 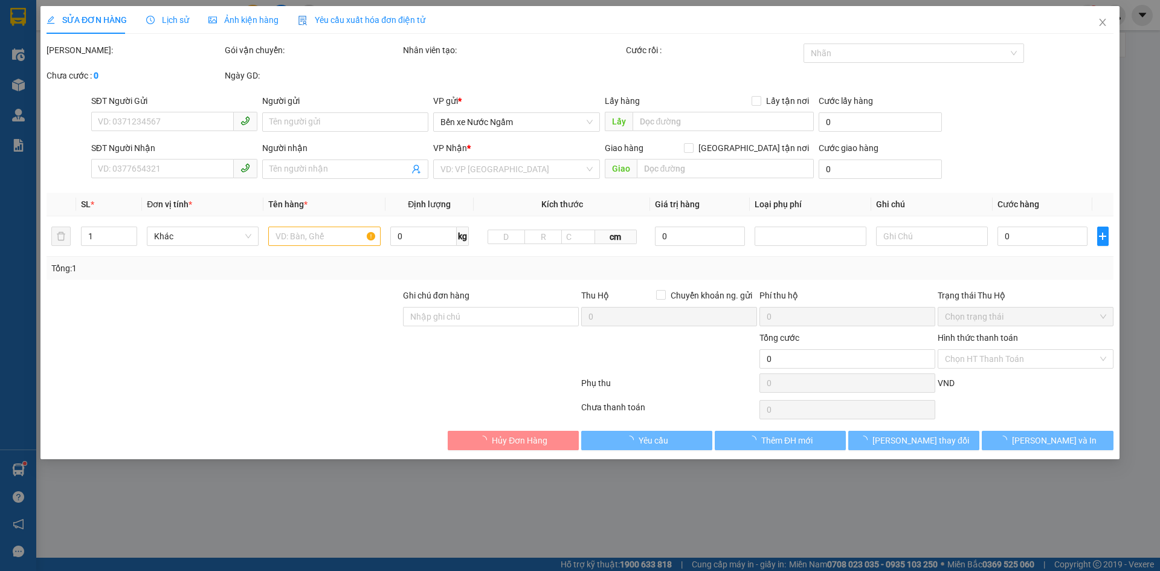 I want to click on span: Lấy hàng, so click(x=622, y=101).